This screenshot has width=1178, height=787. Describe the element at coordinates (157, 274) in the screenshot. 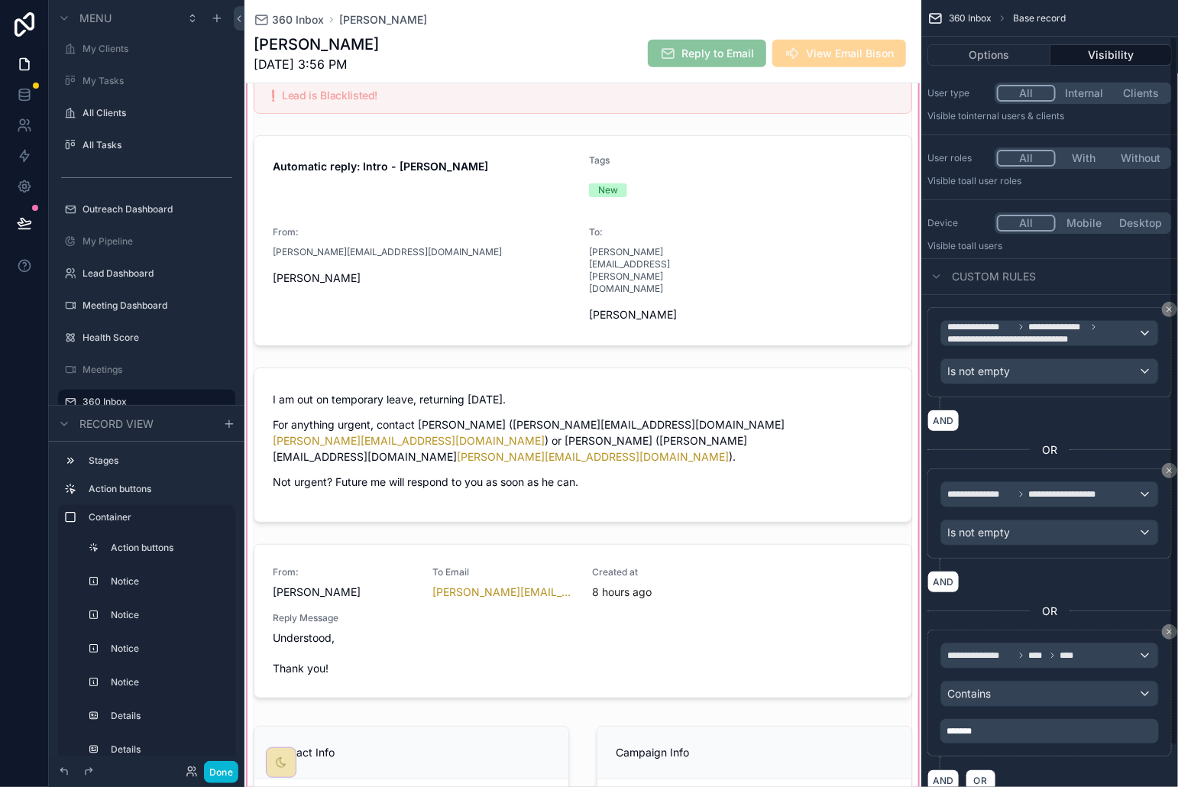

I see `a: Lead Dashboard` at that location.